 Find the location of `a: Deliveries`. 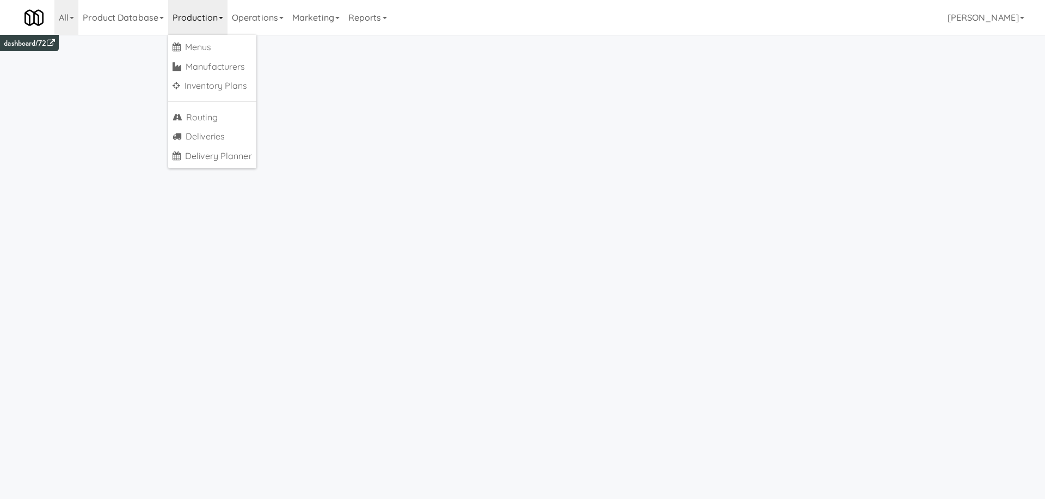

a: Deliveries is located at coordinates (212, 137).